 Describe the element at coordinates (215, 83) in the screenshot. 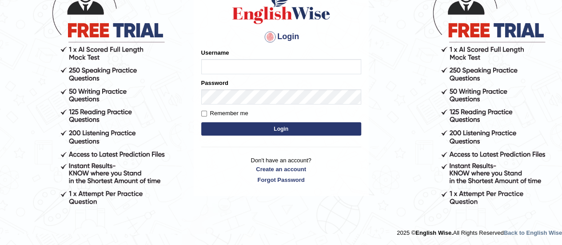

I see `label: Password` at that location.